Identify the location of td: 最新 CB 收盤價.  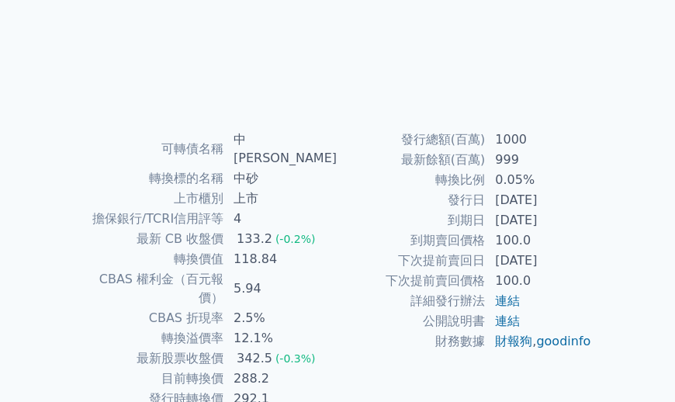
(154, 239).